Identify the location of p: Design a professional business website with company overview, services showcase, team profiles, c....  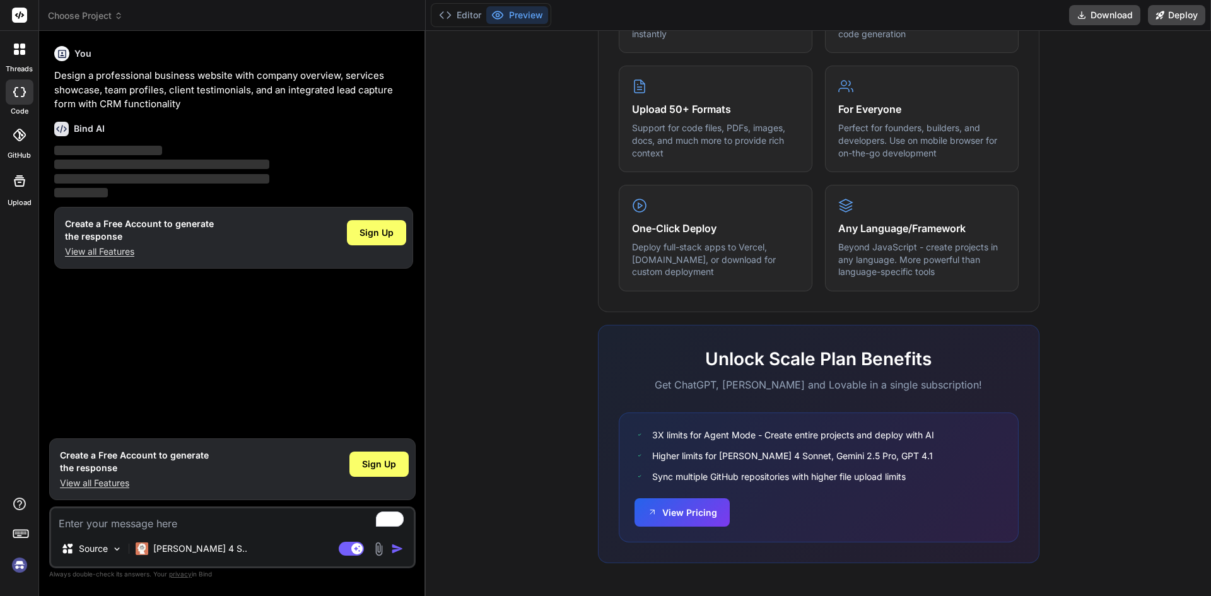
(233, 90).